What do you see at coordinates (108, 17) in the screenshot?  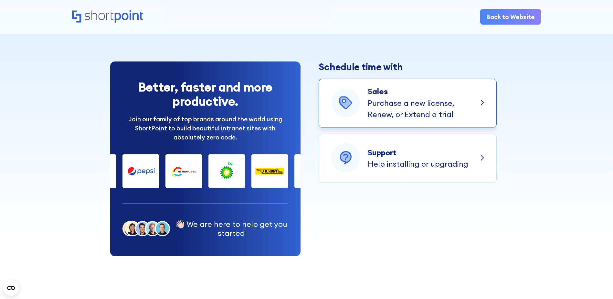 I see `a: Home` at bounding box center [108, 17].